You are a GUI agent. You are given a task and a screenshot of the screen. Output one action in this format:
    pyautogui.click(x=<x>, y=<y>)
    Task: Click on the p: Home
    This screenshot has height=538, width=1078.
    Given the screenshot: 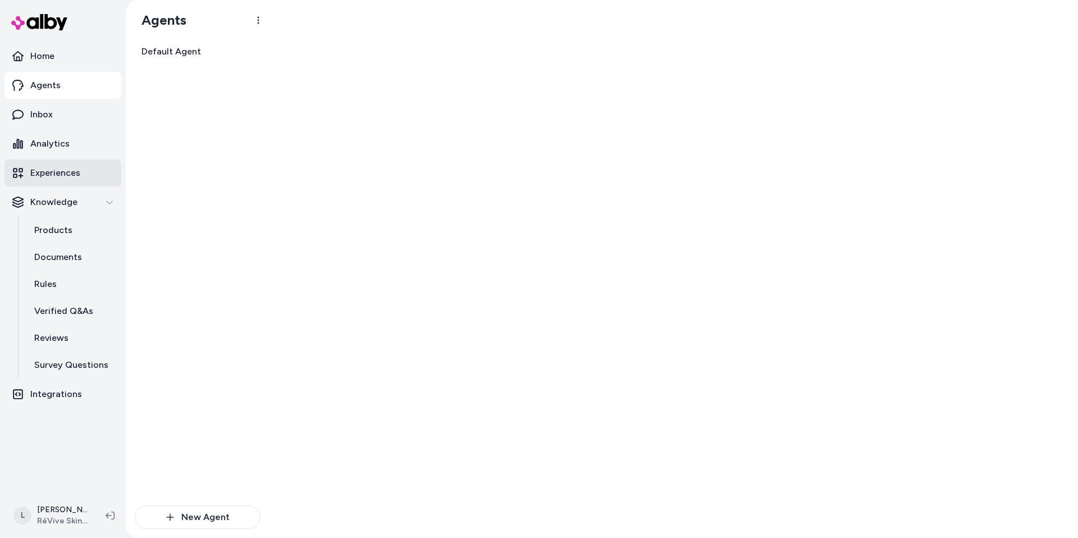 What is the action you would take?
    pyautogui.click(x=42, y=56)
    